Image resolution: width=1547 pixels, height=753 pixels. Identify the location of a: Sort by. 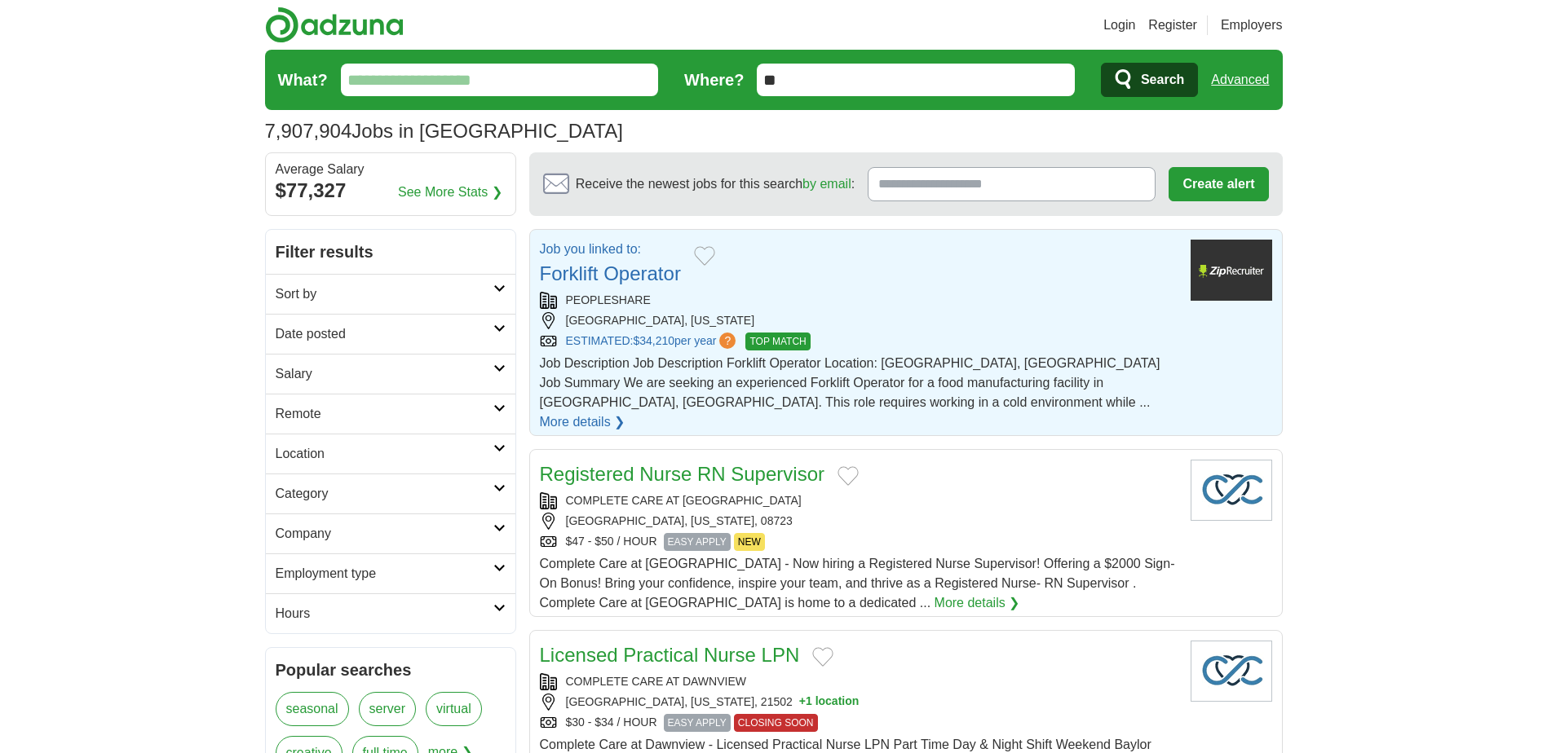
(391, 294).